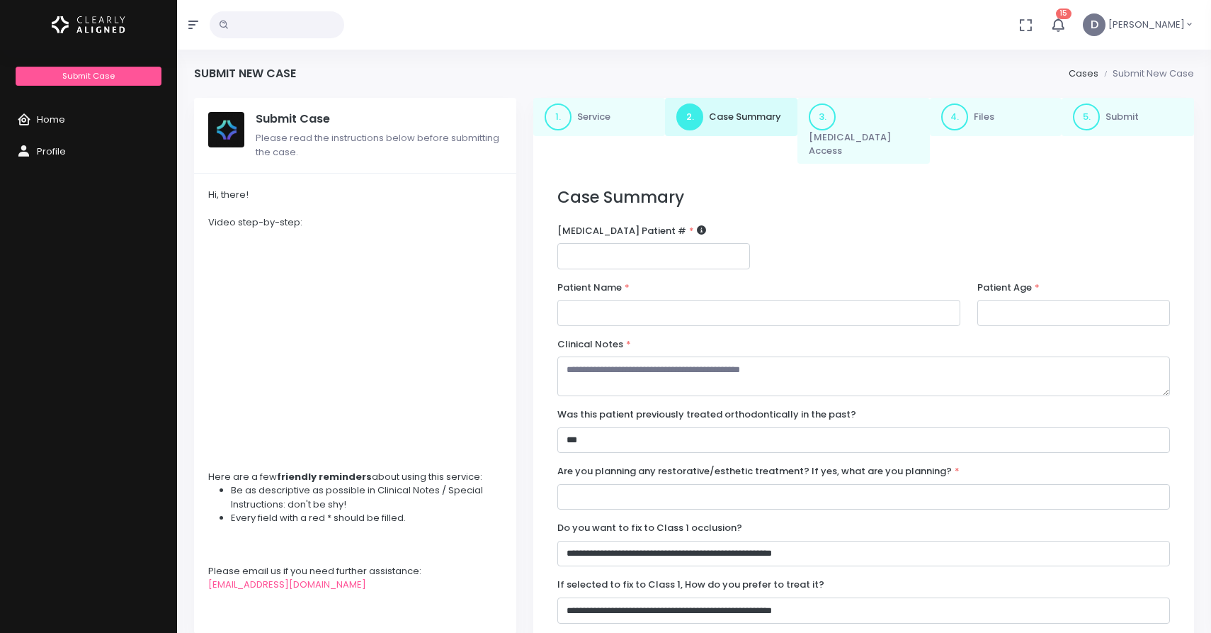 The image size is (1211, 633). I want to click on div: Video step-by-step:, so click(355, 222).